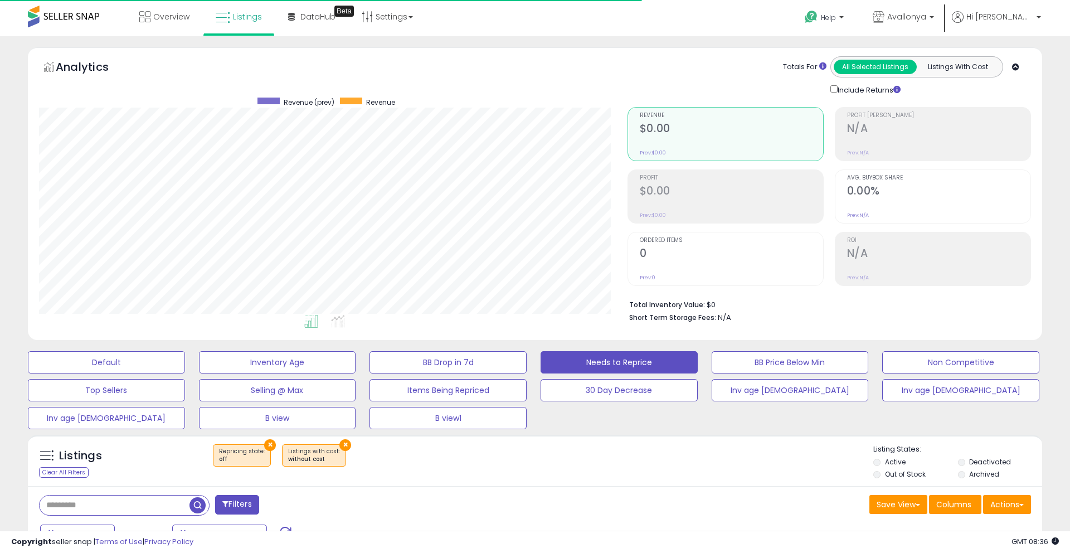 This screenshot has height=553, width=1070. I want to click on span: Avallonya, so click(907, 17).